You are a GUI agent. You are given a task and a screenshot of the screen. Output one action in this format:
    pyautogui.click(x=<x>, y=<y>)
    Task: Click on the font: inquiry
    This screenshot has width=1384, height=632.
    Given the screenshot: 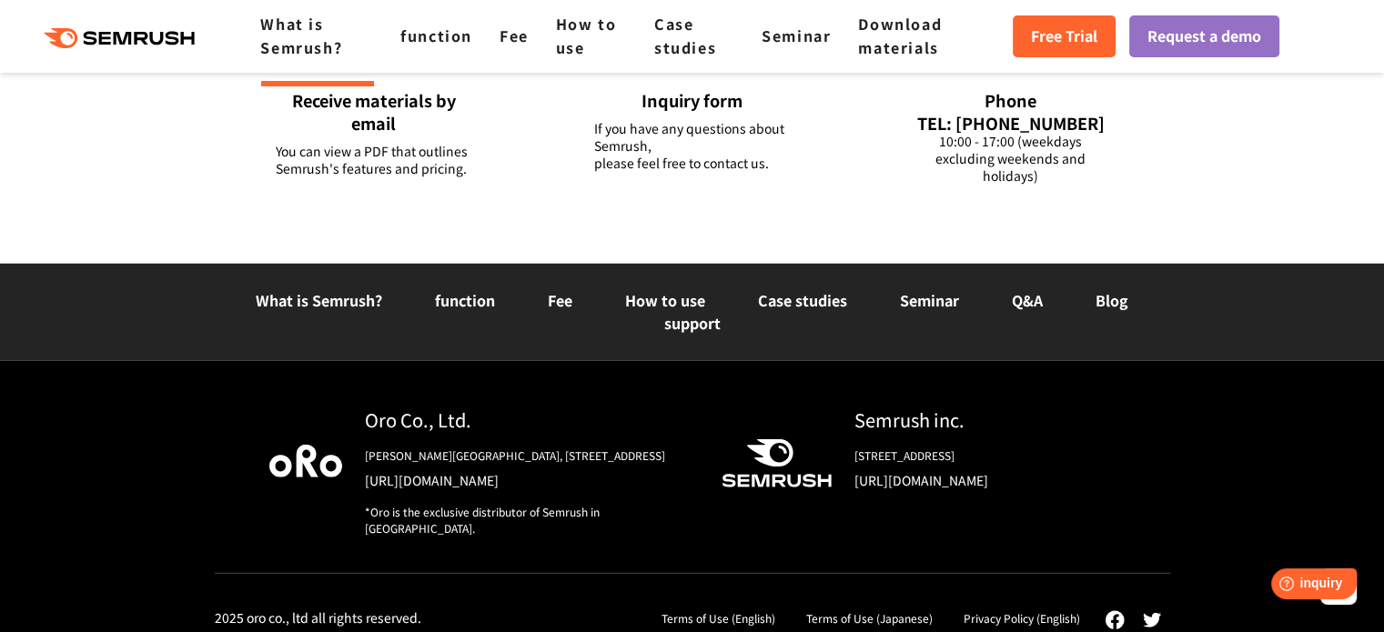 What is the action you would take?
    pyautogui.click(x=98, y=22)
    